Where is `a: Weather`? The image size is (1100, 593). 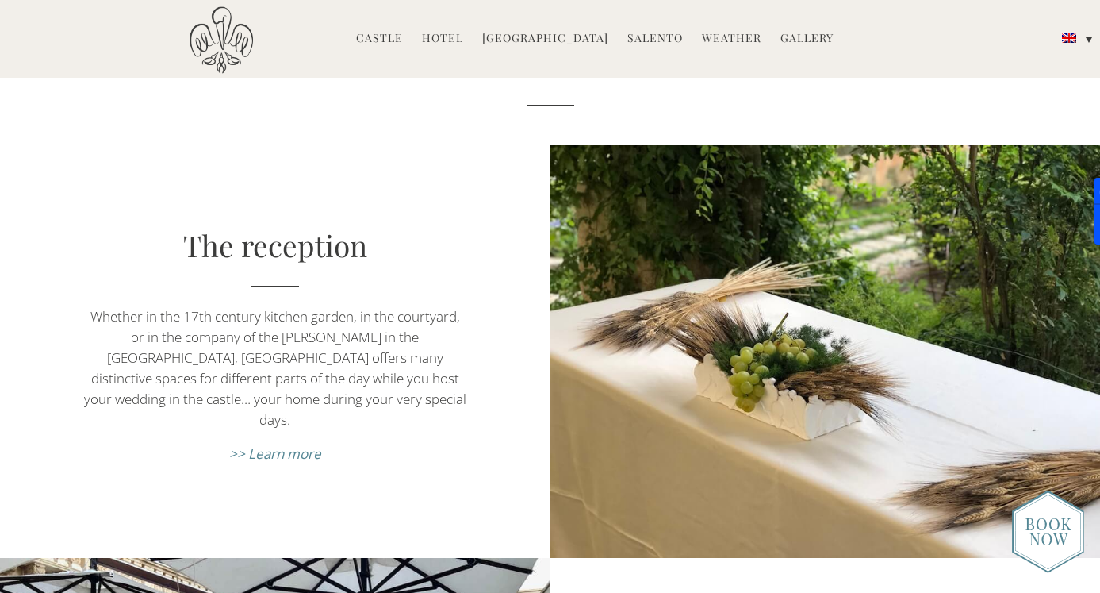
a: Weather is located at coordinates (731, 39).